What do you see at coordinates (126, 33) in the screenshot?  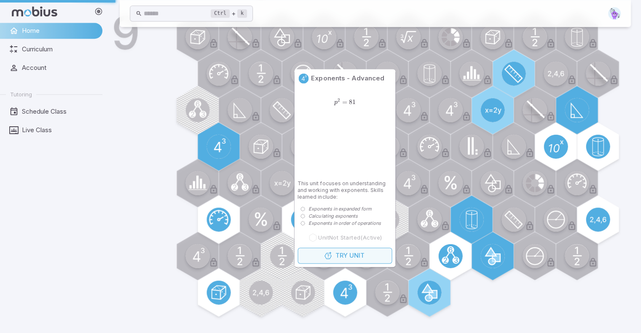 I see `h1: 9` at bounding box center [126, 33].